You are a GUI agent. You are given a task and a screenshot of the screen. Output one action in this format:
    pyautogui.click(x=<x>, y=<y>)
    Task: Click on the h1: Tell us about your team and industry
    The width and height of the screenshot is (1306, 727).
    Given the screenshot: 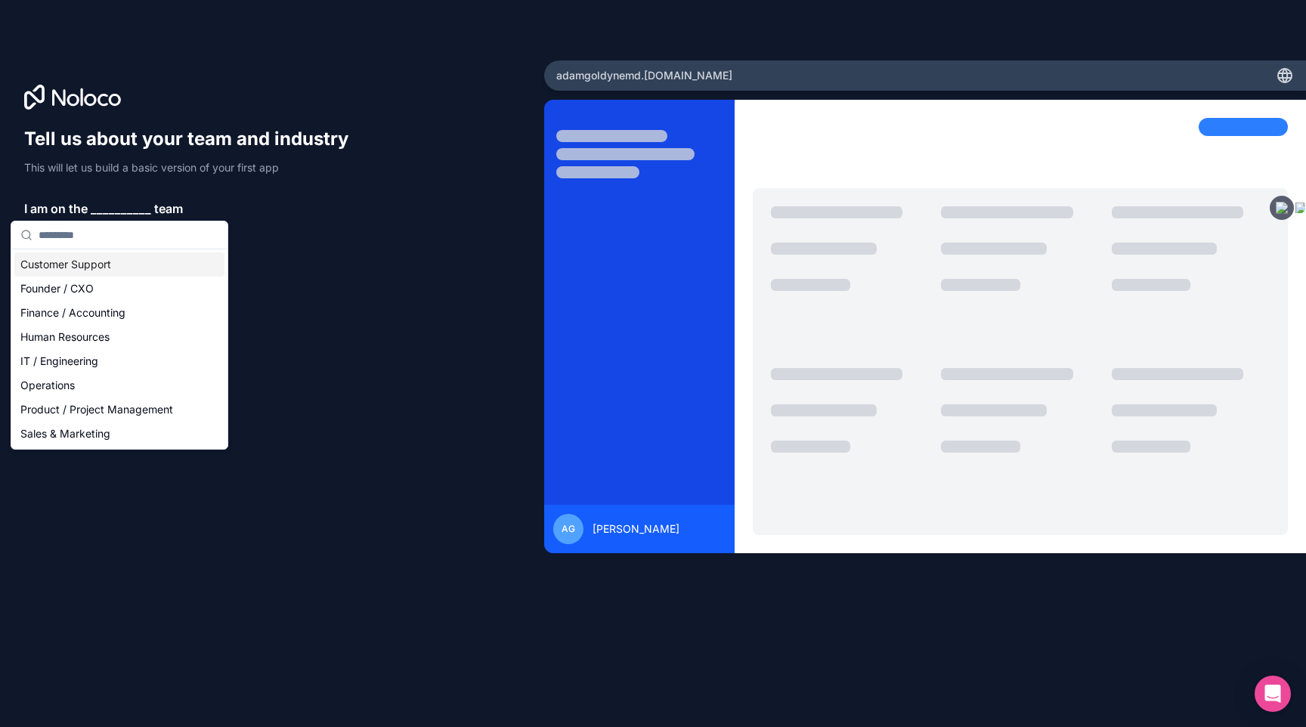 What is the action you would take?
    pyautogui.click(x=193, y=139)
    